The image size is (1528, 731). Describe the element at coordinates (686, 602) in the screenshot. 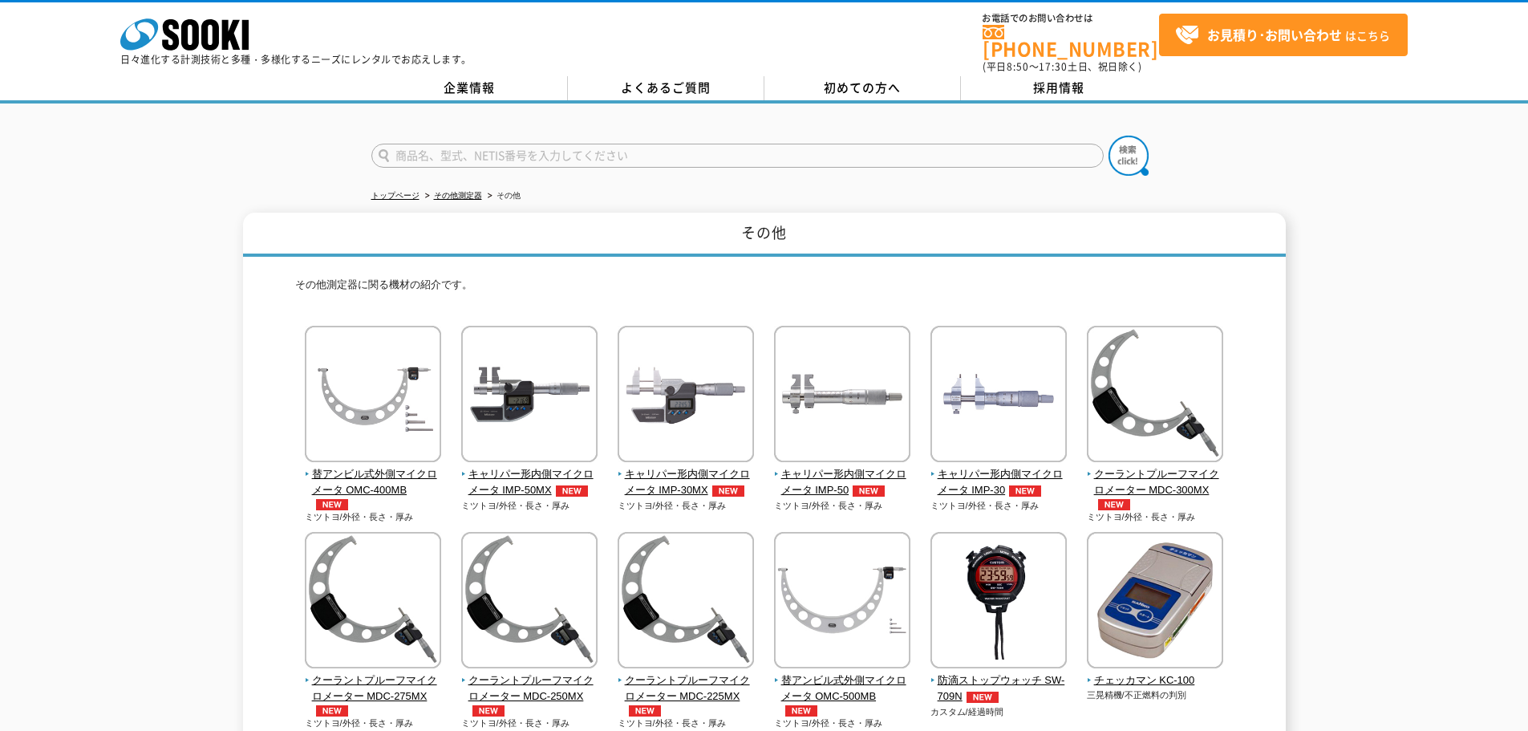

I see `img: クーラントプルーフマイクロメーター MDC-225MX` at that location.